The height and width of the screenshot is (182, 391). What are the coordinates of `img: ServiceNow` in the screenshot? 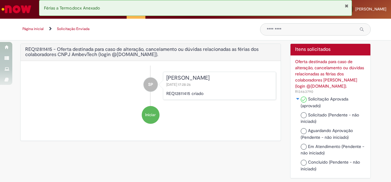 It's located at (16, 9).